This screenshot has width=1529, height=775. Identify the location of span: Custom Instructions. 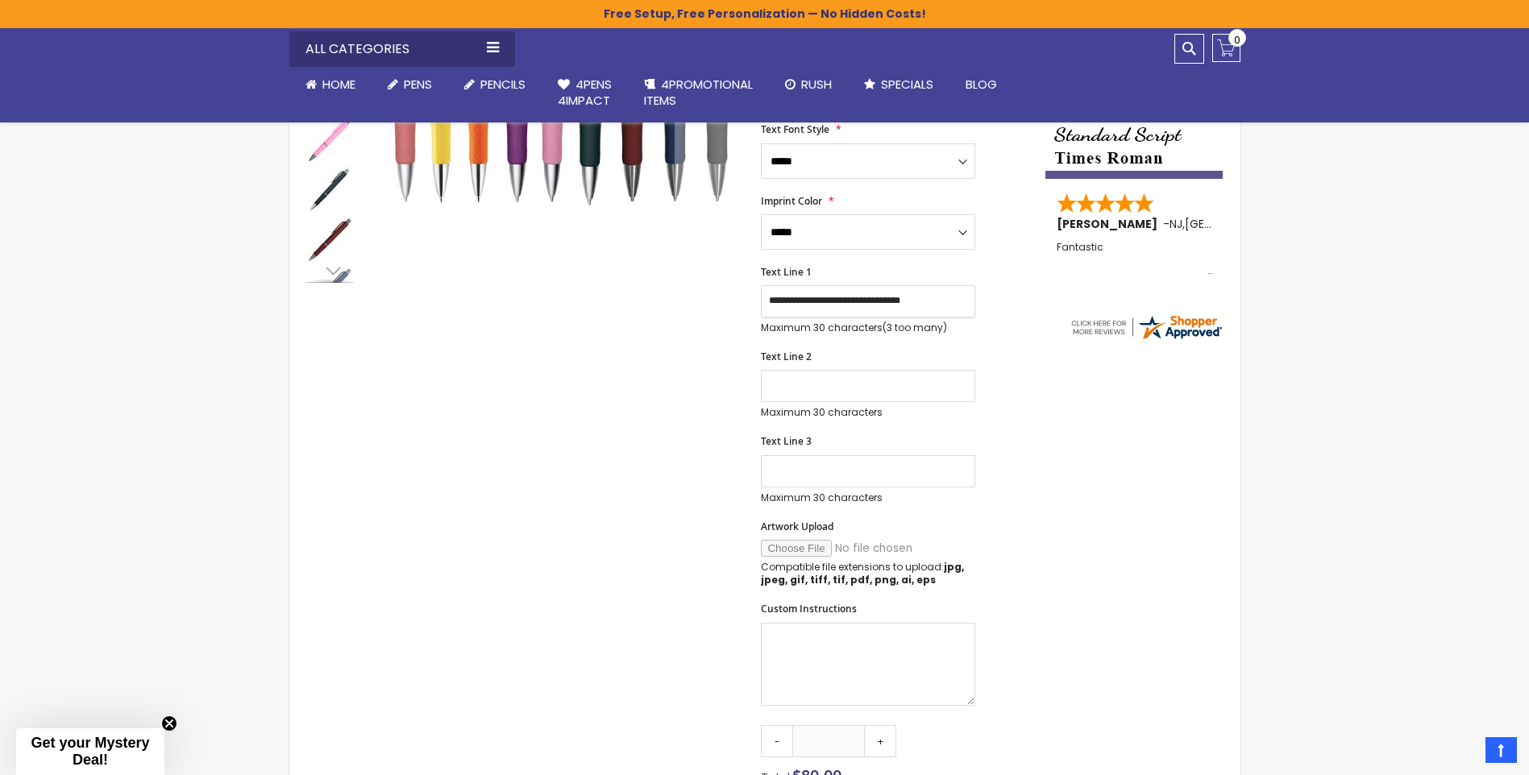
(808, 609).